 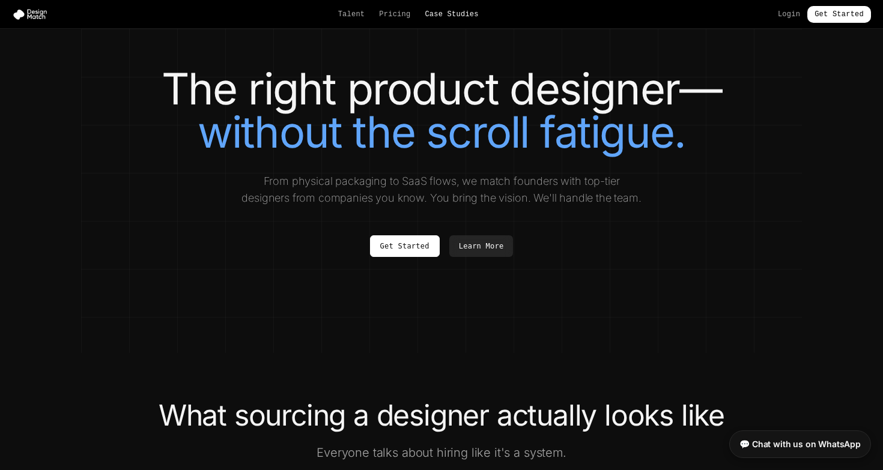 What do you see at coordinates (481, 246) in the screenshot?
I see `a: Learn More` at bounding box center [481, 246].